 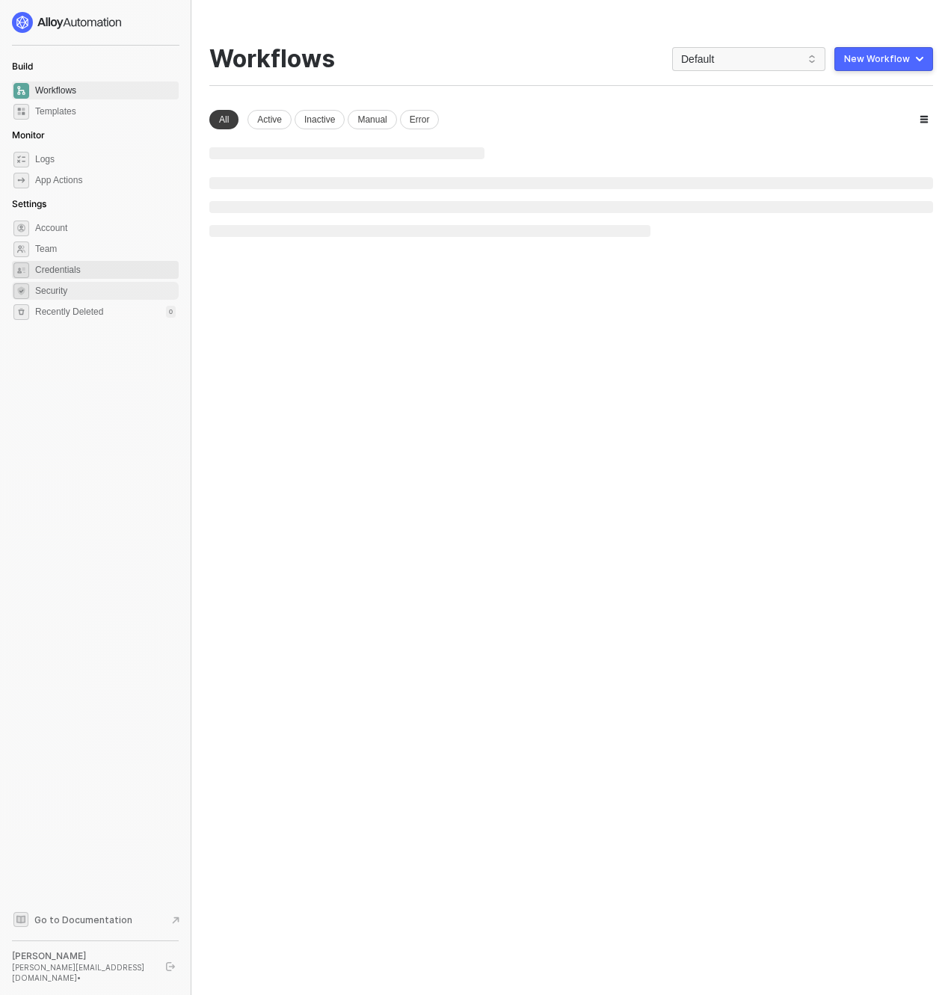 What do you see at coordinates (67, 22) in the screenshot?
I see `img: logo` at bounding box center [67, 22].